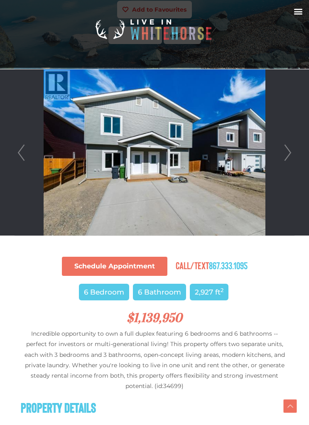 The image size is (309, 425). Describe the element at coordinates (222, 290) in the screenshot. I see `sup: 2` at that location.